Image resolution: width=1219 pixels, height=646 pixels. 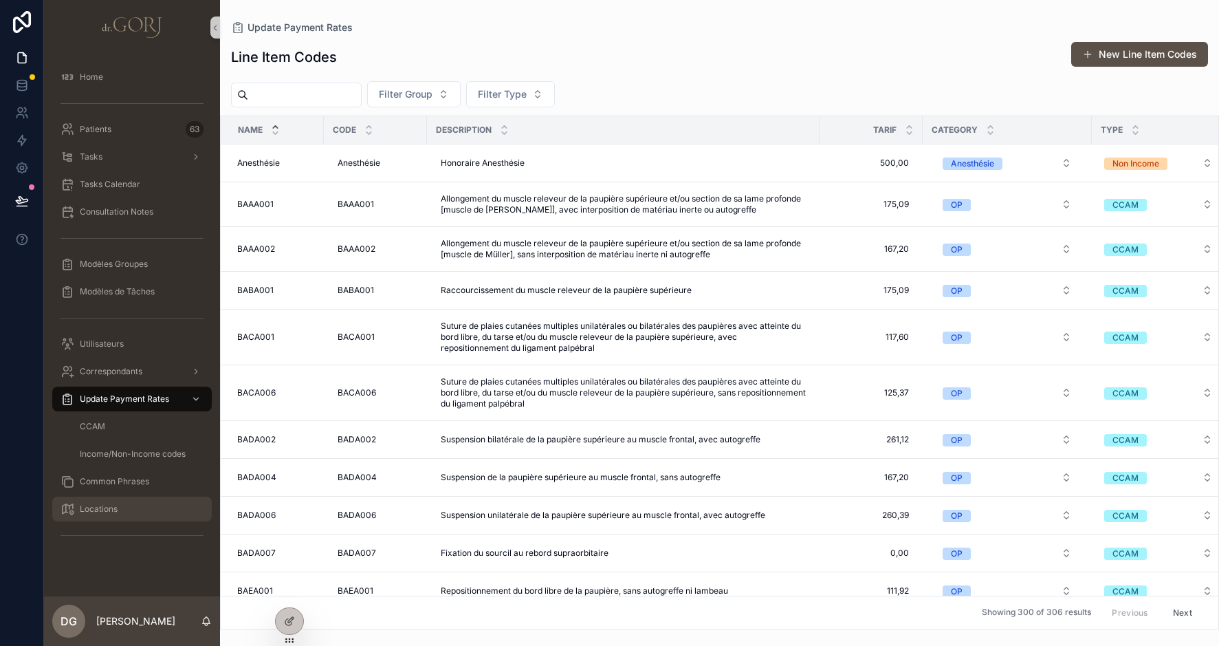 I want to click on span: BADA002, so click(x=357, y=439).